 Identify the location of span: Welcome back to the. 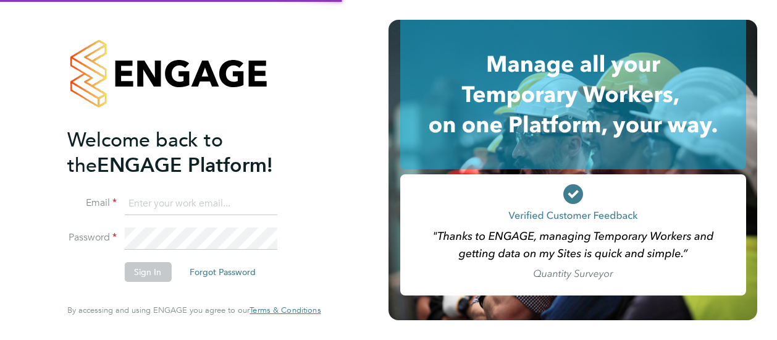
(145, 153).